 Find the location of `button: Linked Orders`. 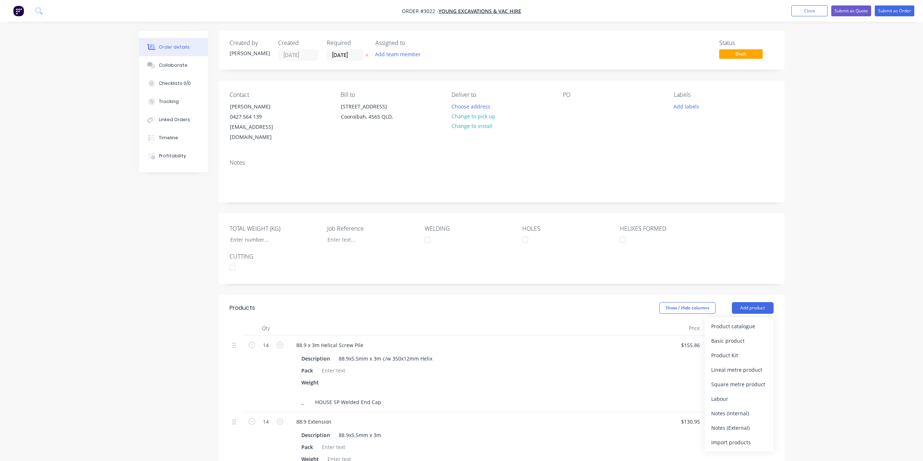

button: Linked Orders is located at coordinates (173, 120).